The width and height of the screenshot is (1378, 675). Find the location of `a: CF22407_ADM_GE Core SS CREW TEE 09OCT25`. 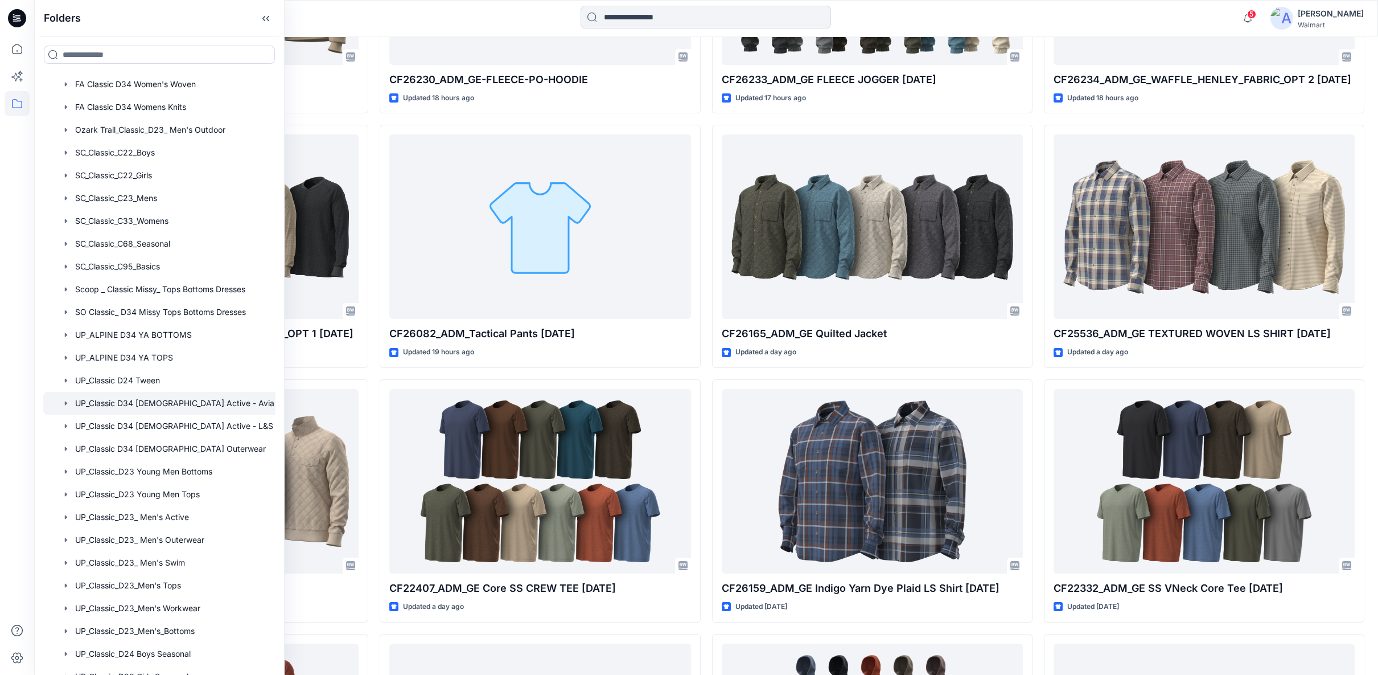

a: CF22407_ADM_GE Core SS CREW TEE 09OCT25 is located at coordinates (540, 481).